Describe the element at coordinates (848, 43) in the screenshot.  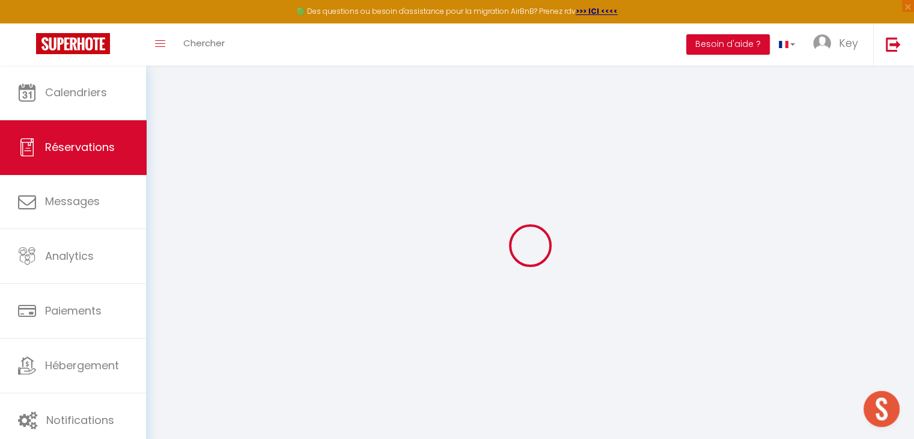
I see `span: Key` at that location.